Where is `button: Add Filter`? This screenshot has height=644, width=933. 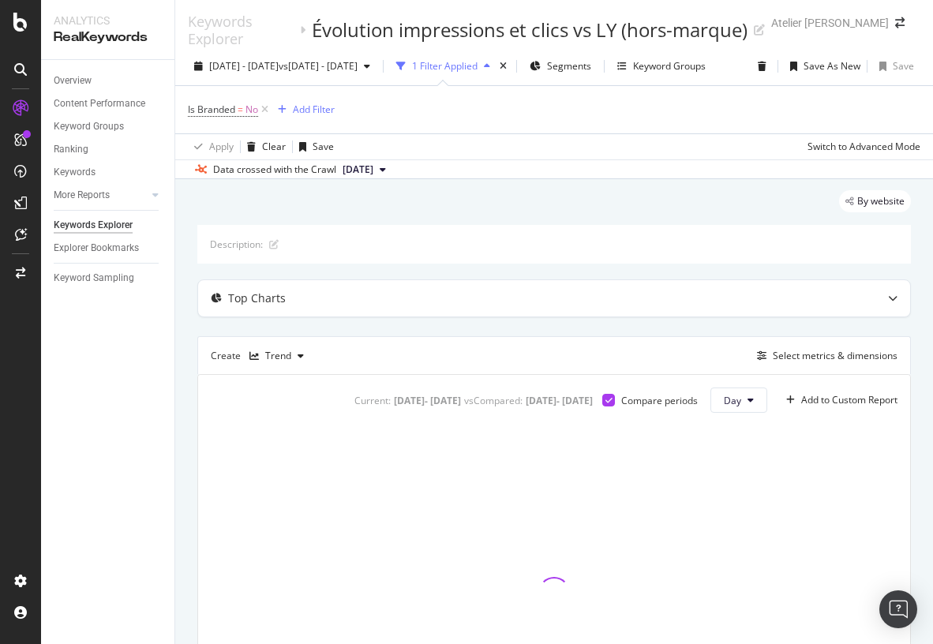 button: Add Filter is located at coordinates (303, 110).